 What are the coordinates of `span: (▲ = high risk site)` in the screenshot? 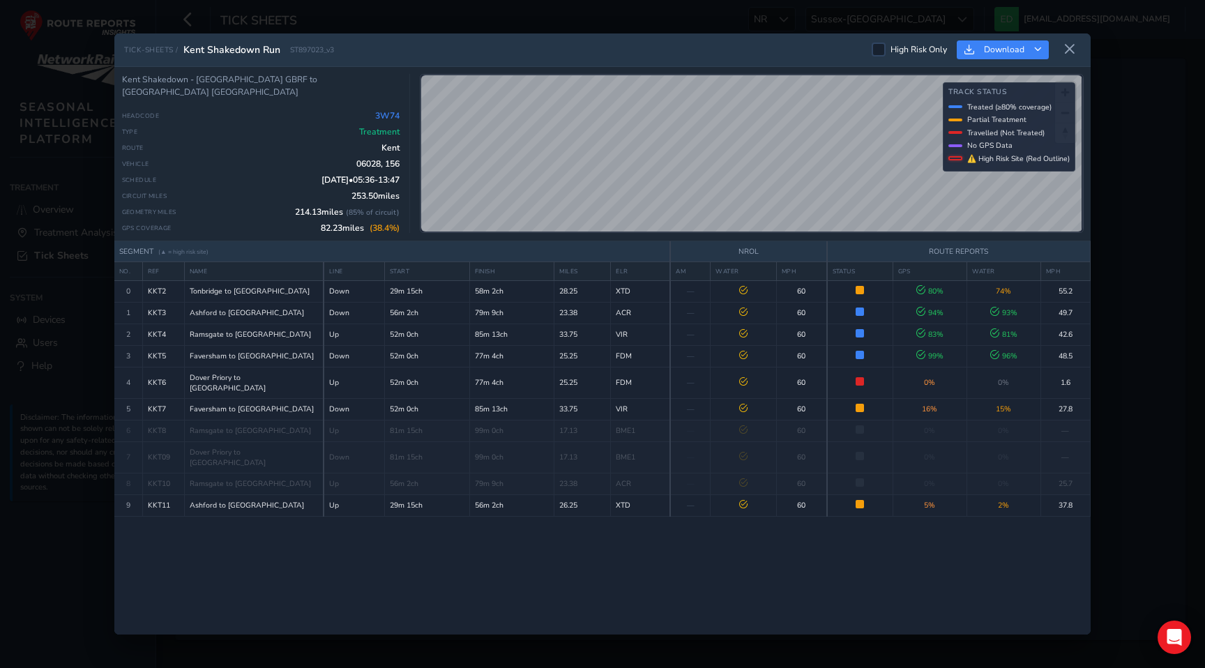 It's located at (183, 252).